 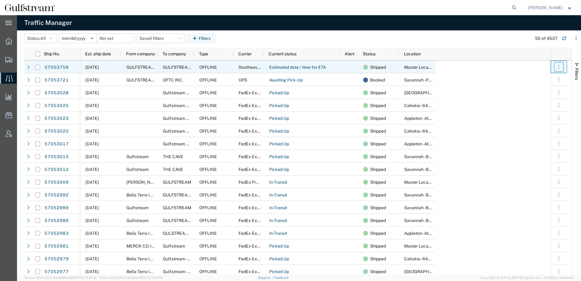 What do you see at coordinates (266, 277) in the screenshot?
I see `a: Support` at bounding box center [266, 277].